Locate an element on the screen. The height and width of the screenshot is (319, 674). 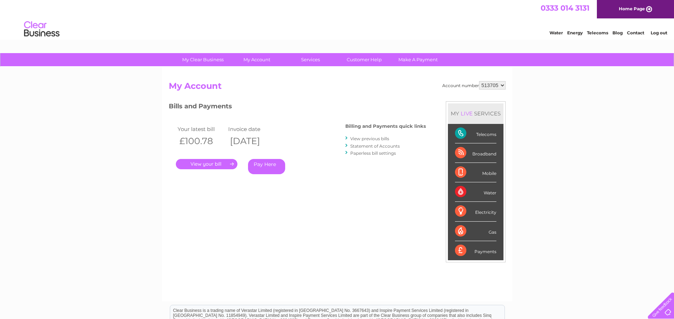
h3: Bills and Payments is located at coordinates (297, 107).